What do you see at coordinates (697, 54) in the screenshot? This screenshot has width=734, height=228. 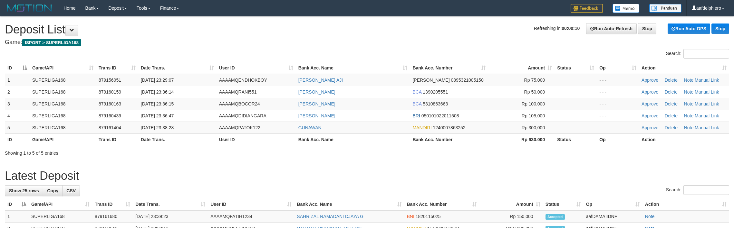 I see `label: Search:` at bounding box center [697, 54].